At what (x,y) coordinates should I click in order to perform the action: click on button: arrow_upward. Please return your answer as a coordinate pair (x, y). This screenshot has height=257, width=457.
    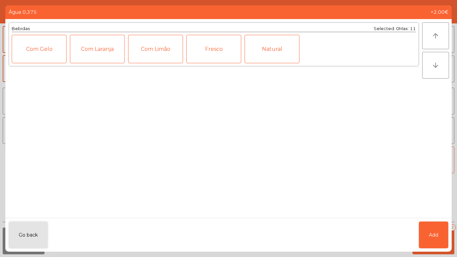
    Looking at the image, I should click on (436, 36).